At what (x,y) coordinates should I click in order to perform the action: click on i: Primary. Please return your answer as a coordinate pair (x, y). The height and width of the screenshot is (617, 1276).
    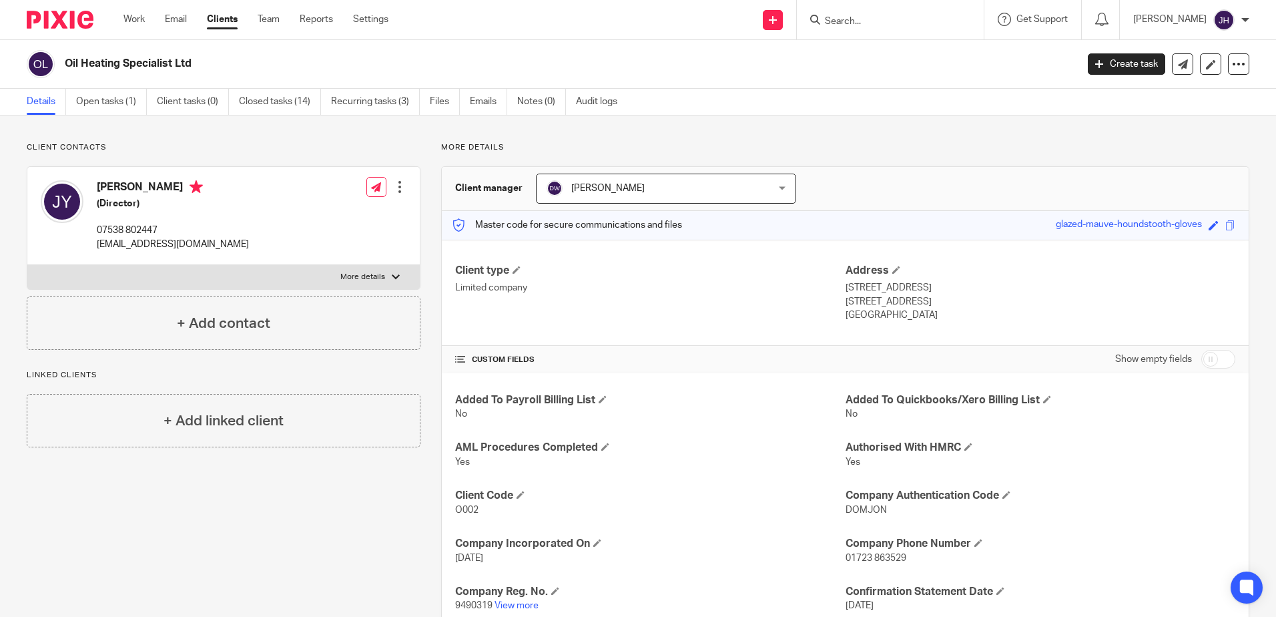
    Looking at the image, I should click on (196, 187).